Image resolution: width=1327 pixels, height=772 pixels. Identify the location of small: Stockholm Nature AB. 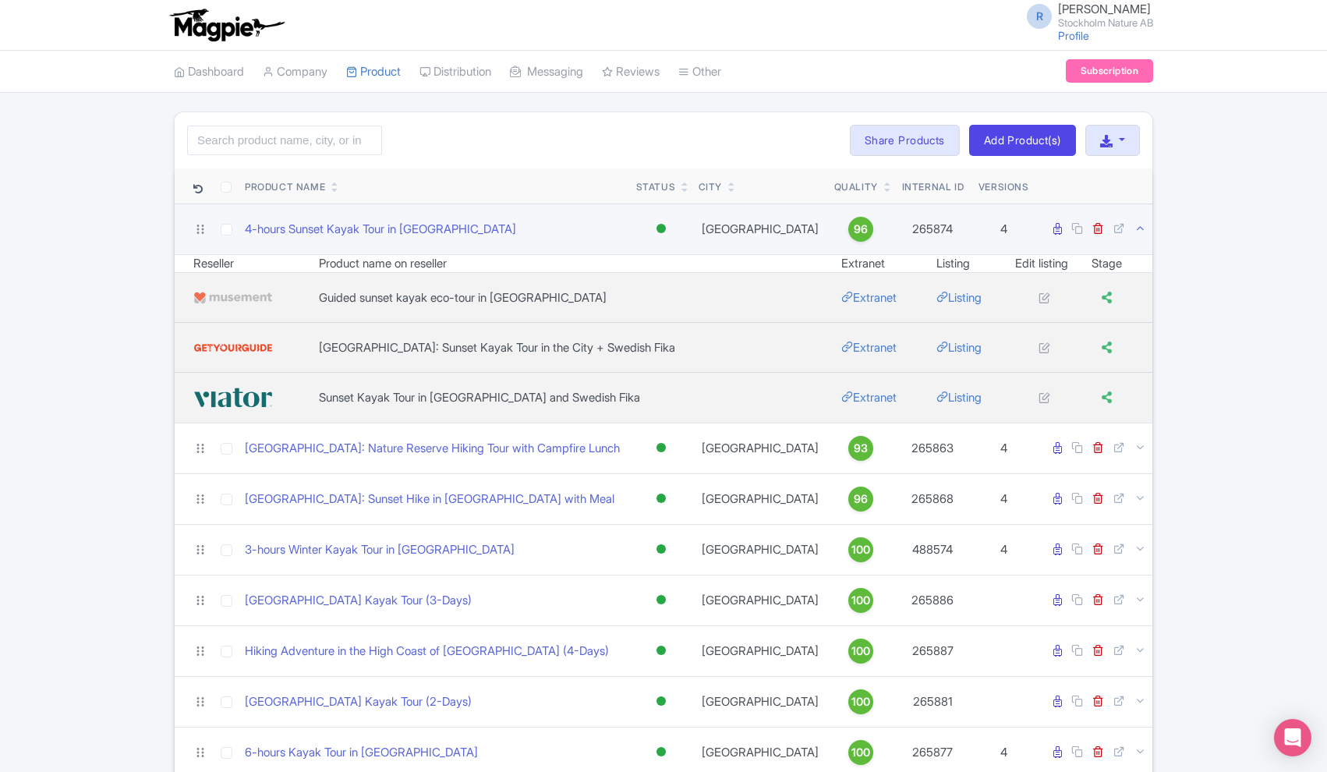
(1106, 23).